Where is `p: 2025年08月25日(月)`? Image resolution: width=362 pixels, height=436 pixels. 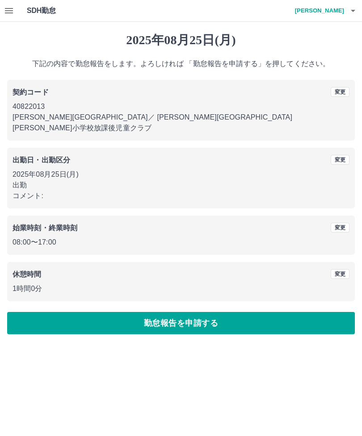
p: 2025年08月25日(月) is located at coordinates (181, 175).